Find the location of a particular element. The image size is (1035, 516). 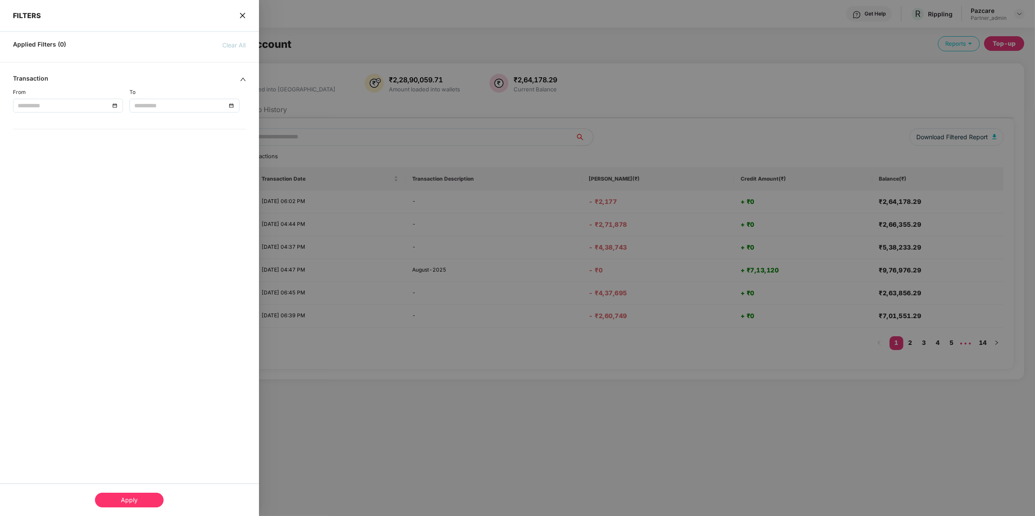

span: Applied Filters (0) is located at coordinates (39, 45).